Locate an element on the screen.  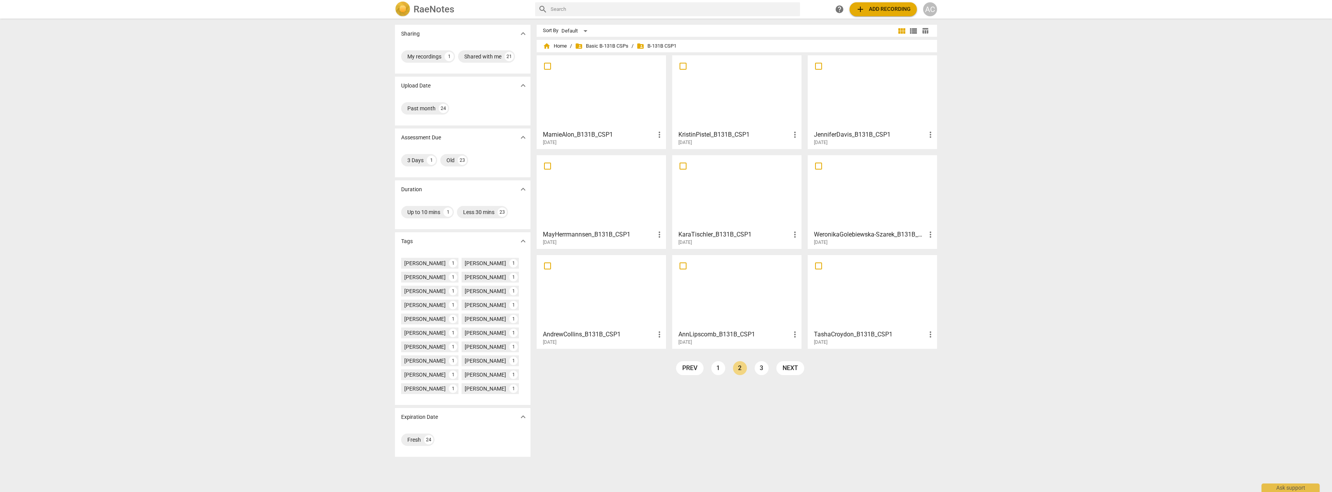
input: Search is located at coordinates (674, 9).